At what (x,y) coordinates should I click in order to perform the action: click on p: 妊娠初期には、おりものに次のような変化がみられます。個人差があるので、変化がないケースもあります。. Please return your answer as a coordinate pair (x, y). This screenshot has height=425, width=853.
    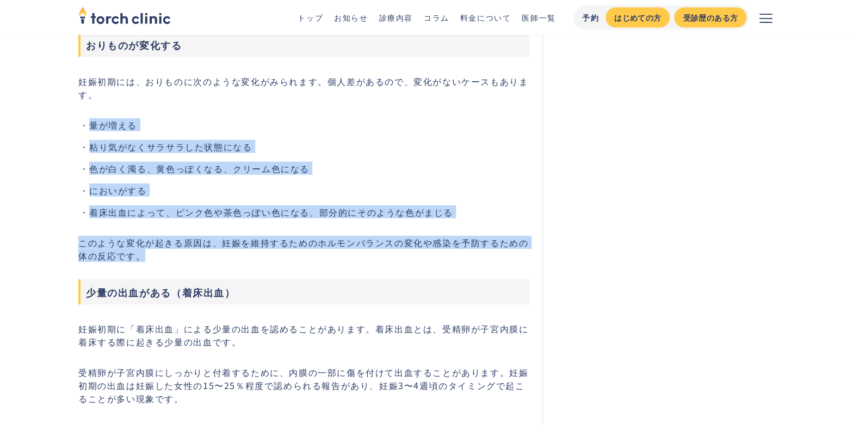
    Looking at the image, I should click on (304, 88).